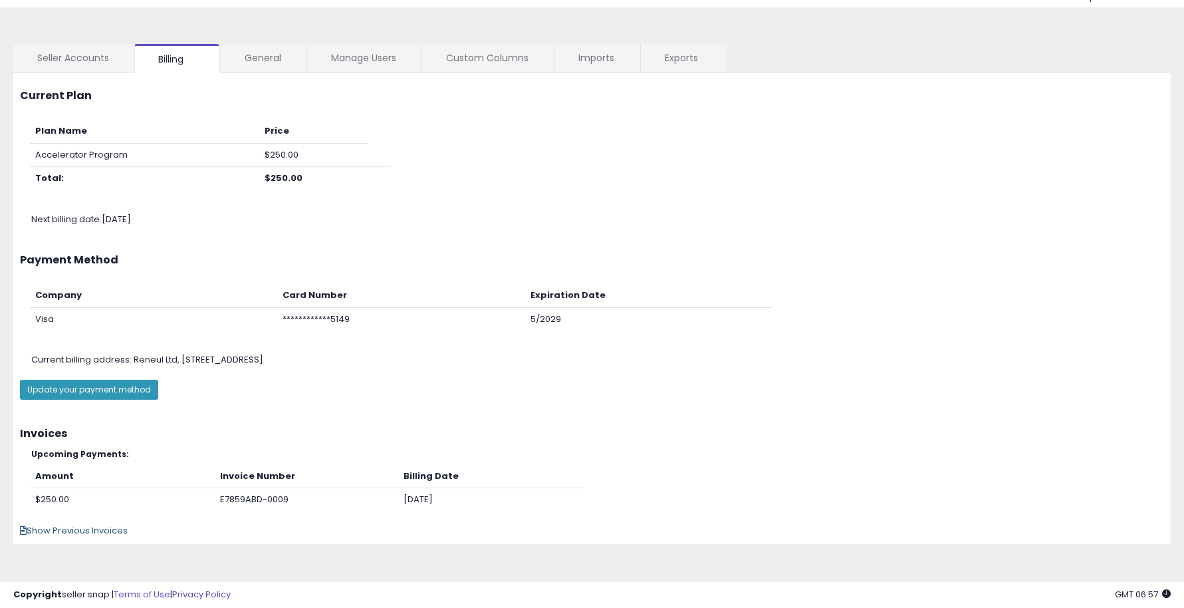  I want to click on th: Company, so click(154, 295).